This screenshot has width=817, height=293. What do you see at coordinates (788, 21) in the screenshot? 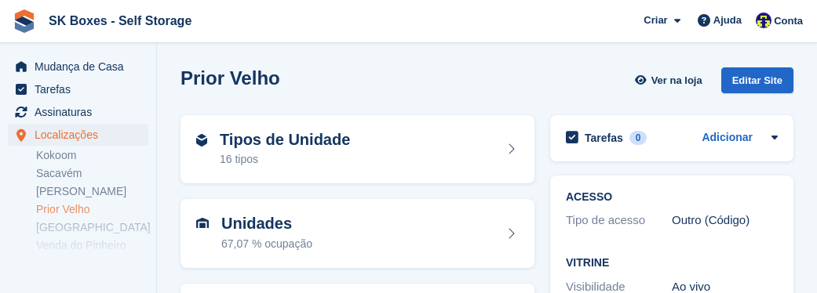
I see `span: Conta` at bounding box center [788, 21].